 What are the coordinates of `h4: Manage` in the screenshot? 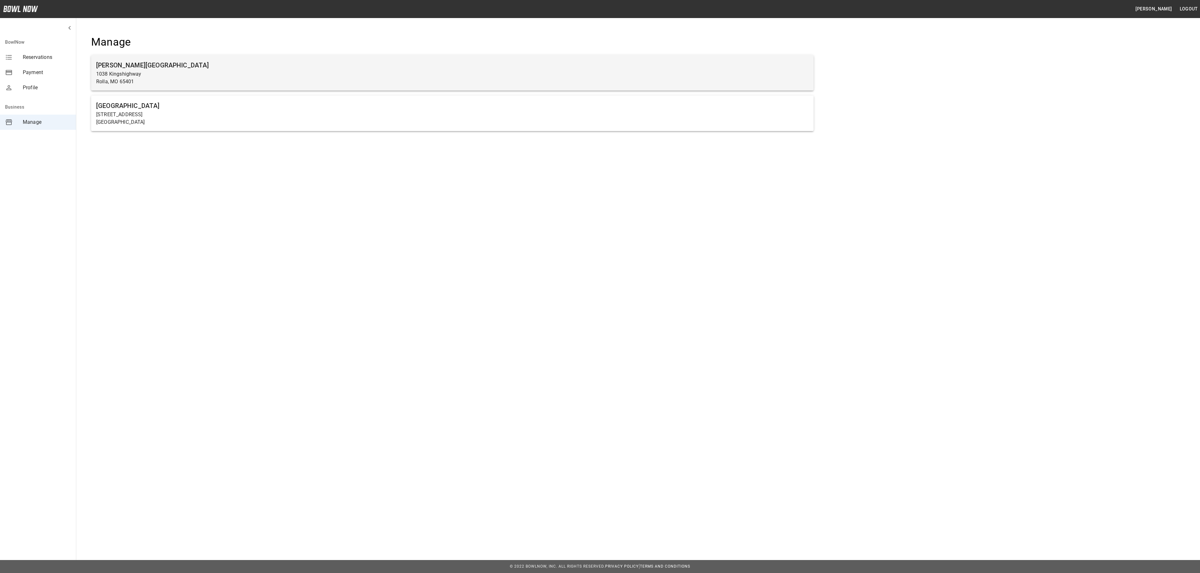 It's located at (452, 42).